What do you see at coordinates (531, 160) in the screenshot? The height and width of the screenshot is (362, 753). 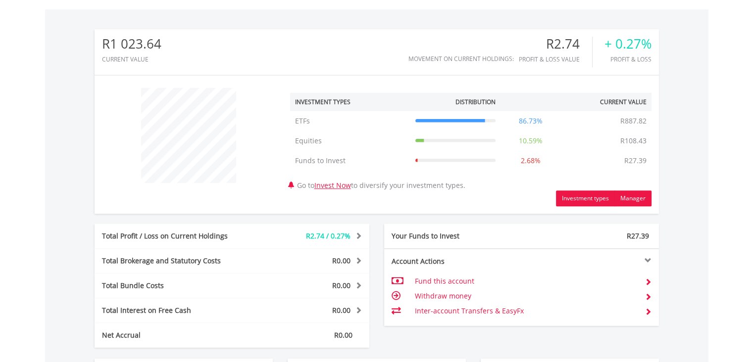 I see `td: 2.68%` at bounding box center [531, 160].